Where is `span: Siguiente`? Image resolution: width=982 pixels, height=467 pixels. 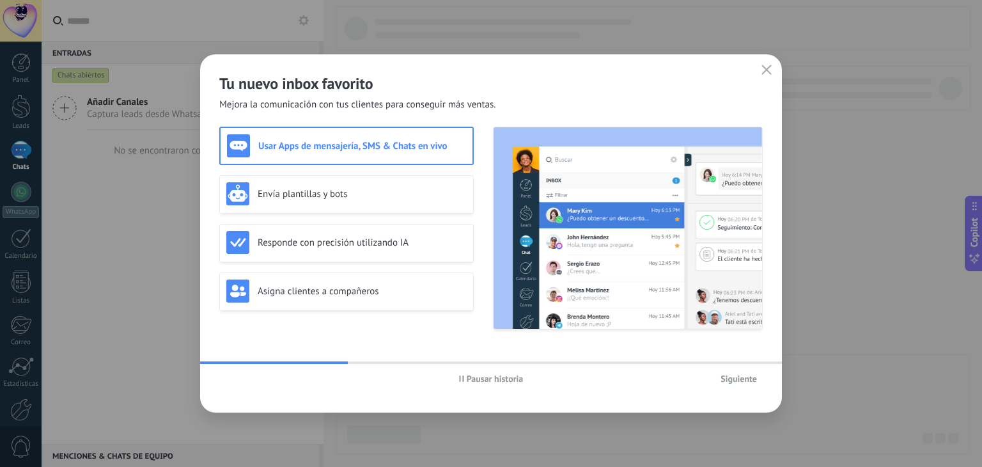
span: Siguiente is located at coordinates (738, 378).